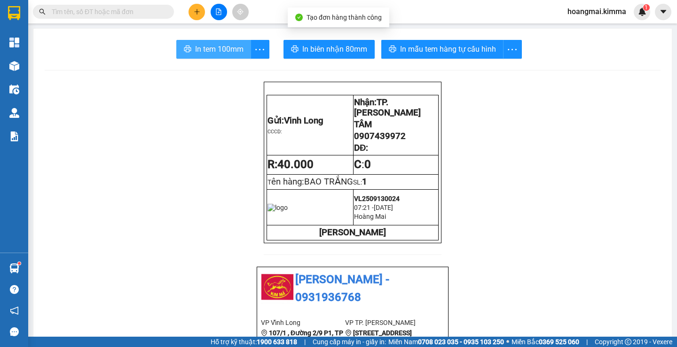 The image size is (677, 347). I want to click on span: BAO TRẮNG, so click(329, 182).